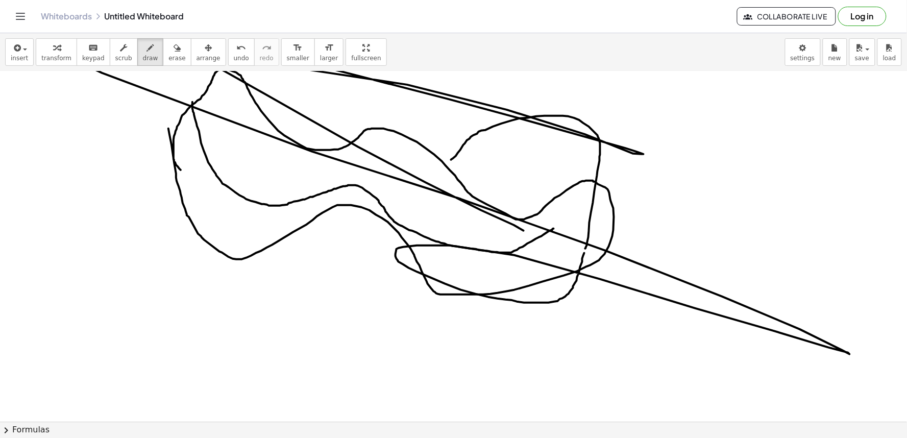 The image size is (907, 438). What do you see at coordinates (241, 58) in the screenshot?
I see `span: undo` at bounding box center [241, 58].